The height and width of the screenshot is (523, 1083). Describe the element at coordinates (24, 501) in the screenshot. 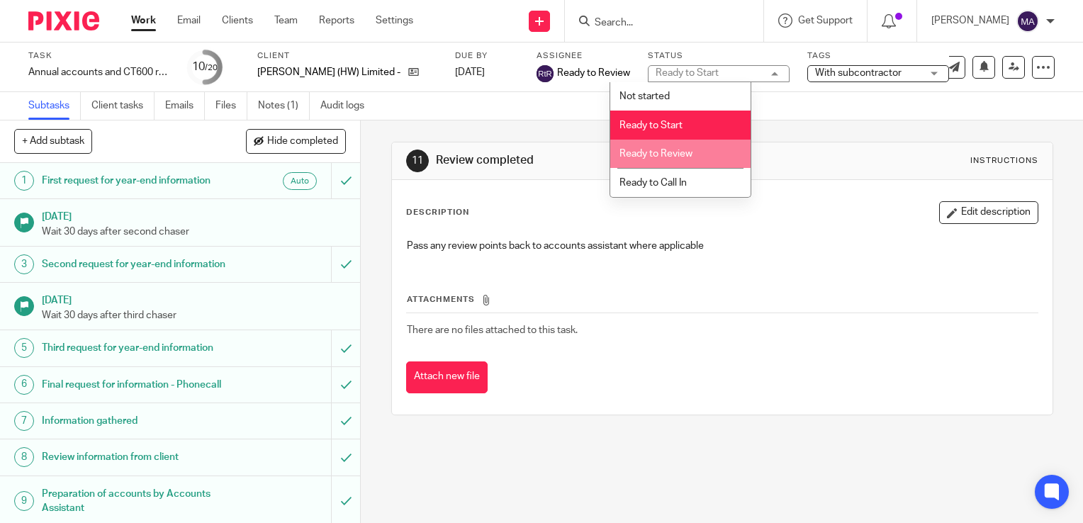

I see `div: 9` at that location.